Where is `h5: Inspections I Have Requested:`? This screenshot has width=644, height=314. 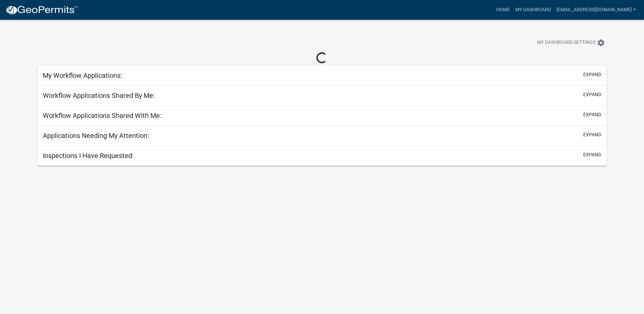
h5: Inspections I Have Requested: is located at coordinates (88, 156).